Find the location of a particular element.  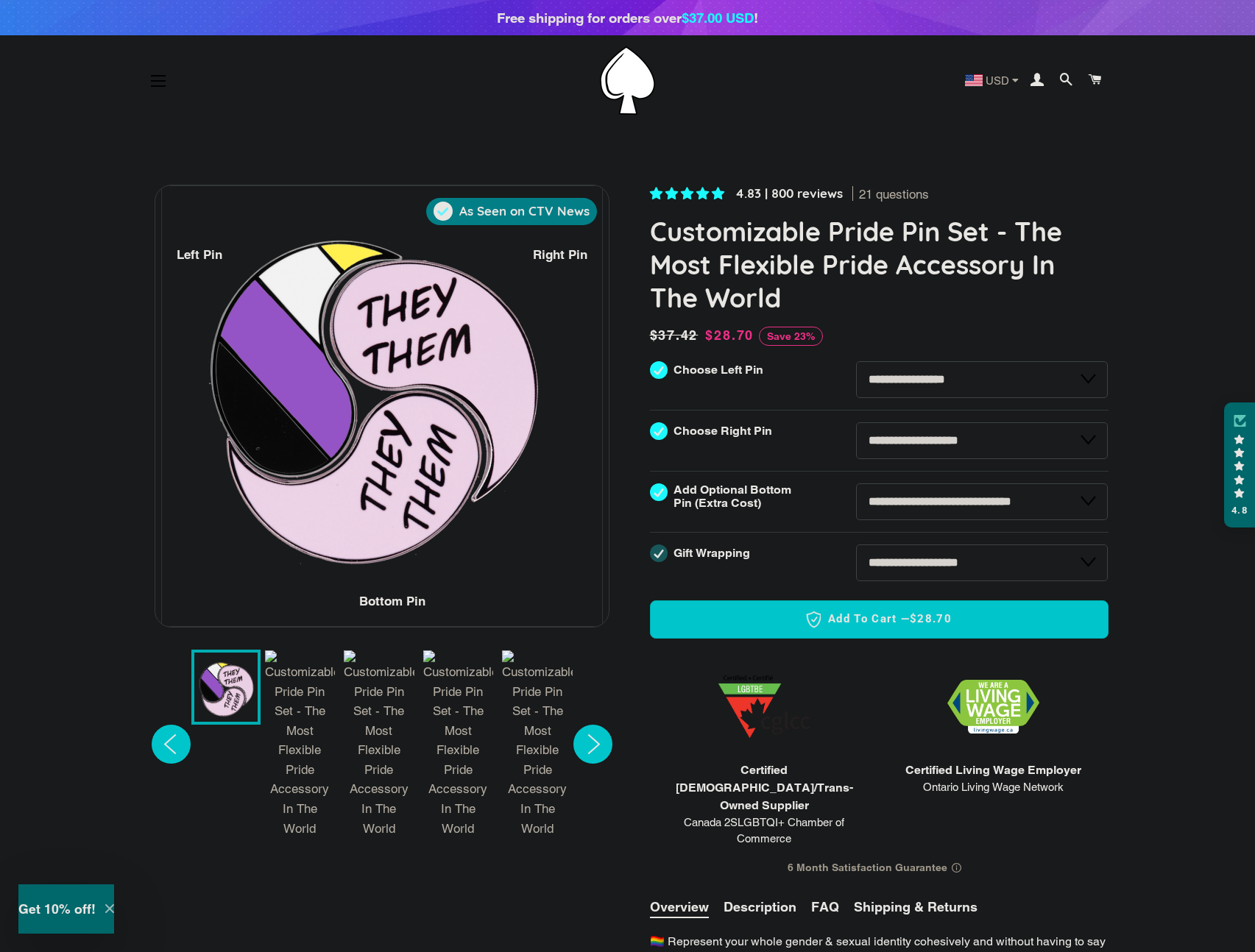

span: $37.00 USD is located at coordinates (717, 17).